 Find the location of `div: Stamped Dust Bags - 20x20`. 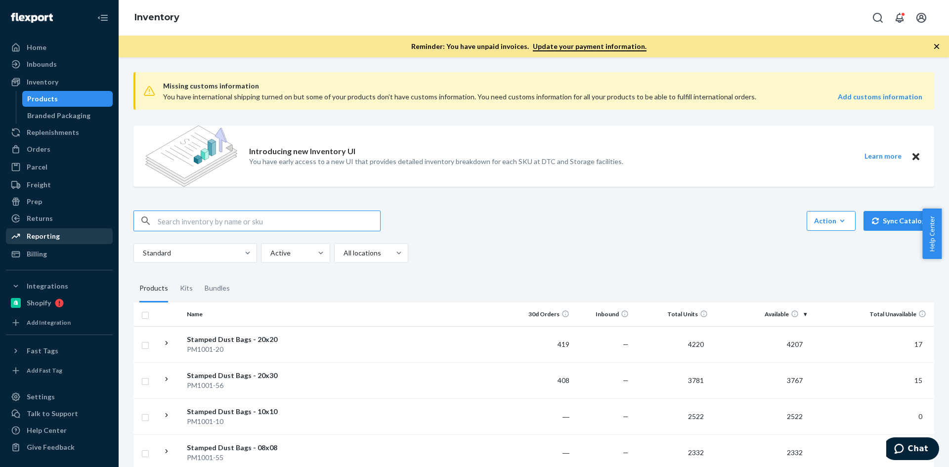

div: Stamped Dust Bags - 20x20 is located at coordinates (238, 340).